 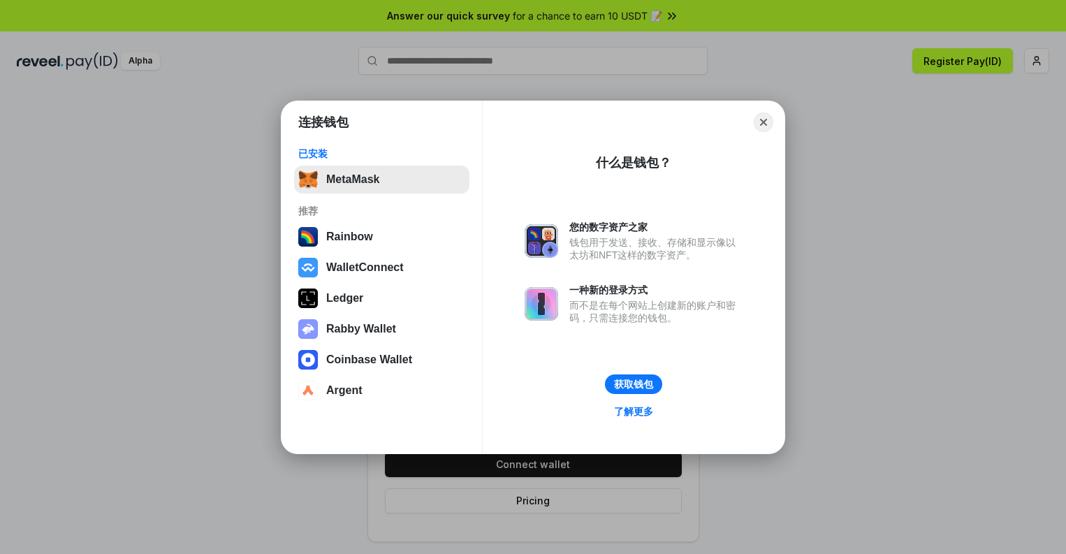 I want to click on div: 已安装, so click(x=382, y=154).